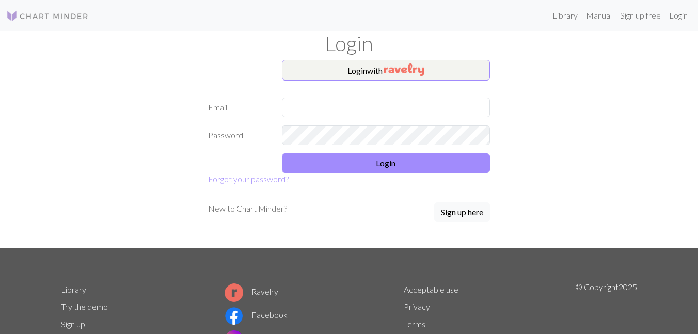 The image size is (698, 334). I want to click on a: Sign up free, so click(641, 15).